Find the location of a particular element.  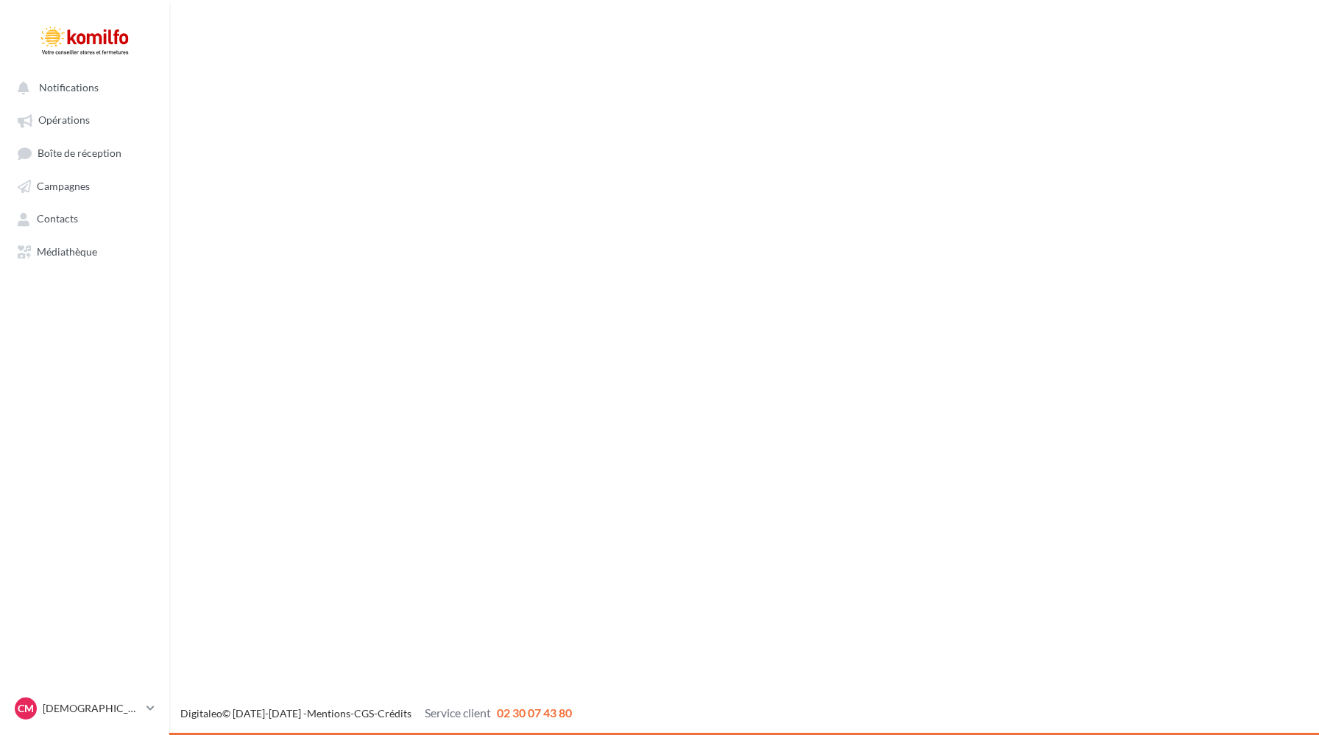

span: Opérations is located at coordinates (64, 120).